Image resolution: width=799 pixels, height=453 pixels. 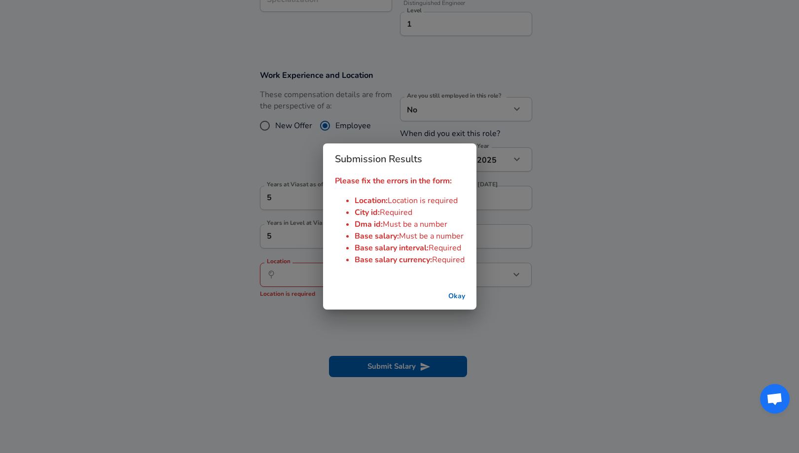 What do you see at coordinates (393, 181) in the screenshot?
I see `strong: Please fix the errors in the form:` at bounding box center [393, 181].